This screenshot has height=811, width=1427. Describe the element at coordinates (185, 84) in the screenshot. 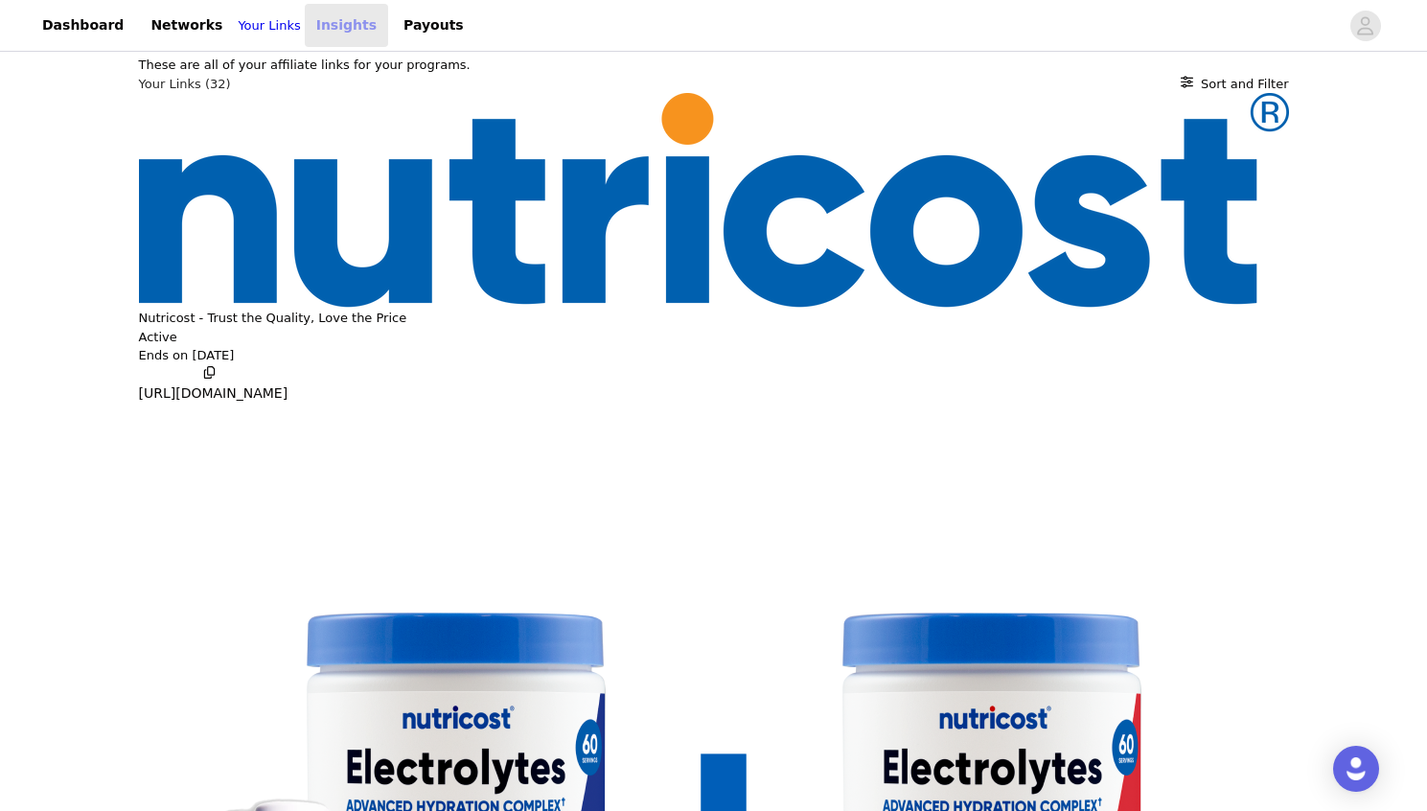

I see `h3: Your Links (32)` at that location.